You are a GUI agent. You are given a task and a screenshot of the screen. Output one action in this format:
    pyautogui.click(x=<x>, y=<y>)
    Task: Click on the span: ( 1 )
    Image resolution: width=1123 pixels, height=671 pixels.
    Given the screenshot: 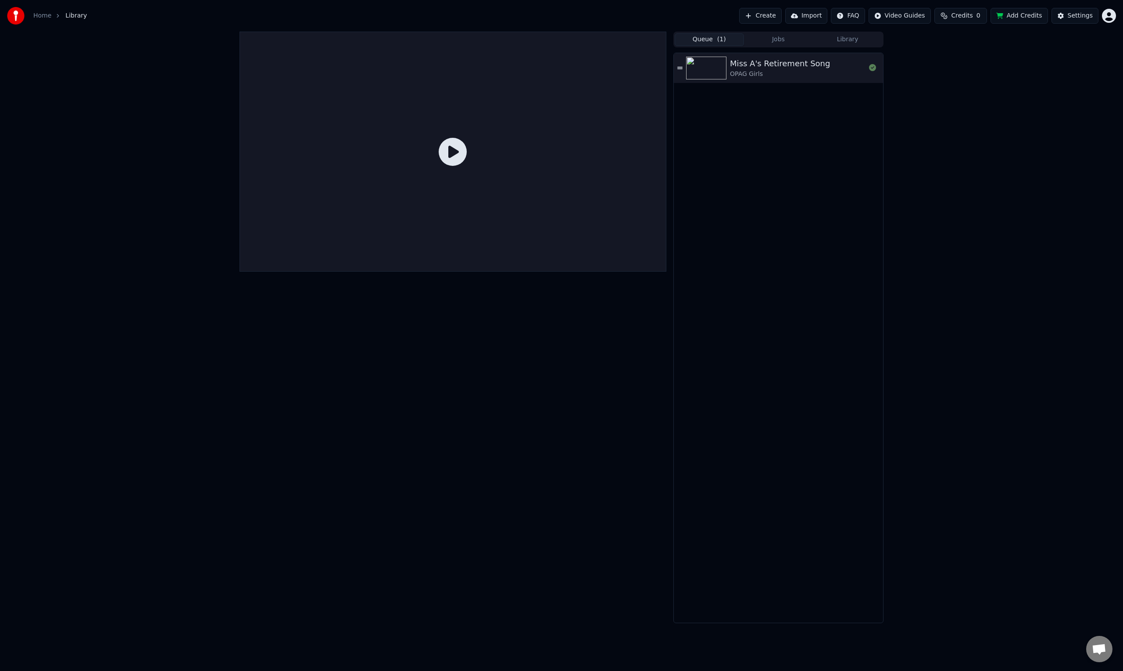 What is the action you would take?
    pyautogui.click(x=722, y=39)
    